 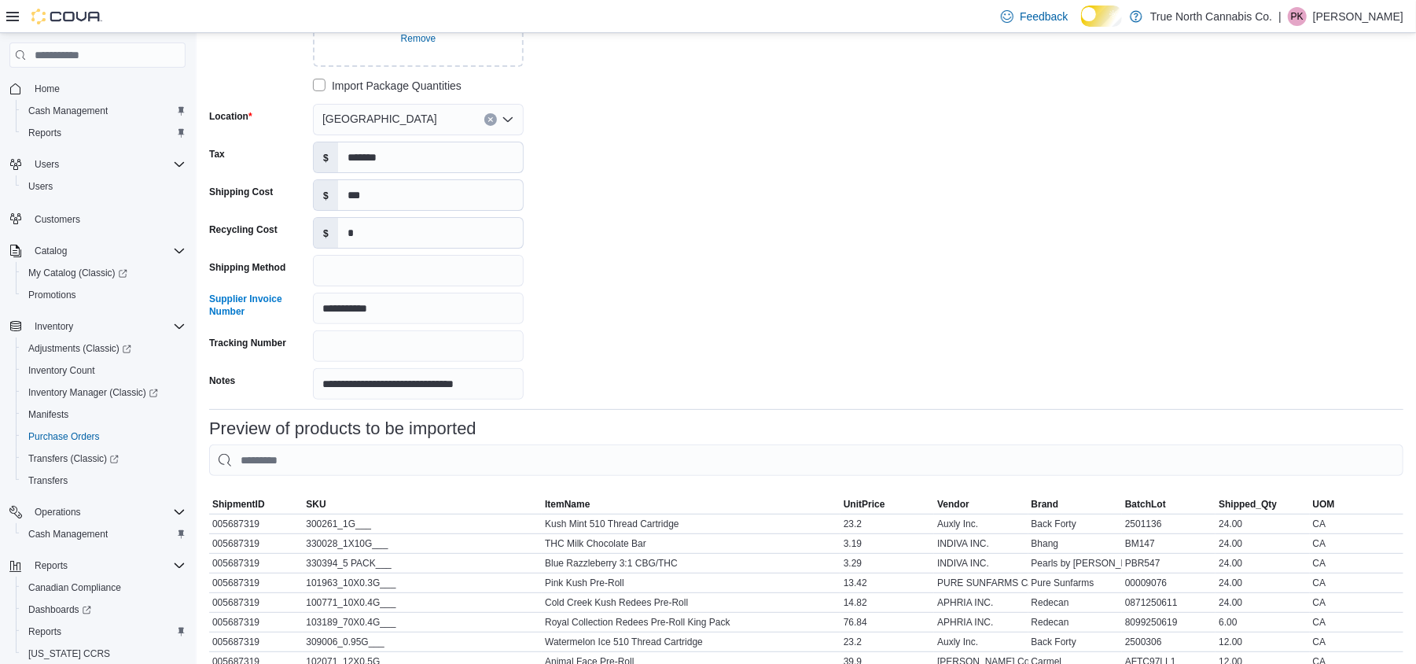 I want to click on h3: Preview of products to be imported, so click(x=343, y=429).